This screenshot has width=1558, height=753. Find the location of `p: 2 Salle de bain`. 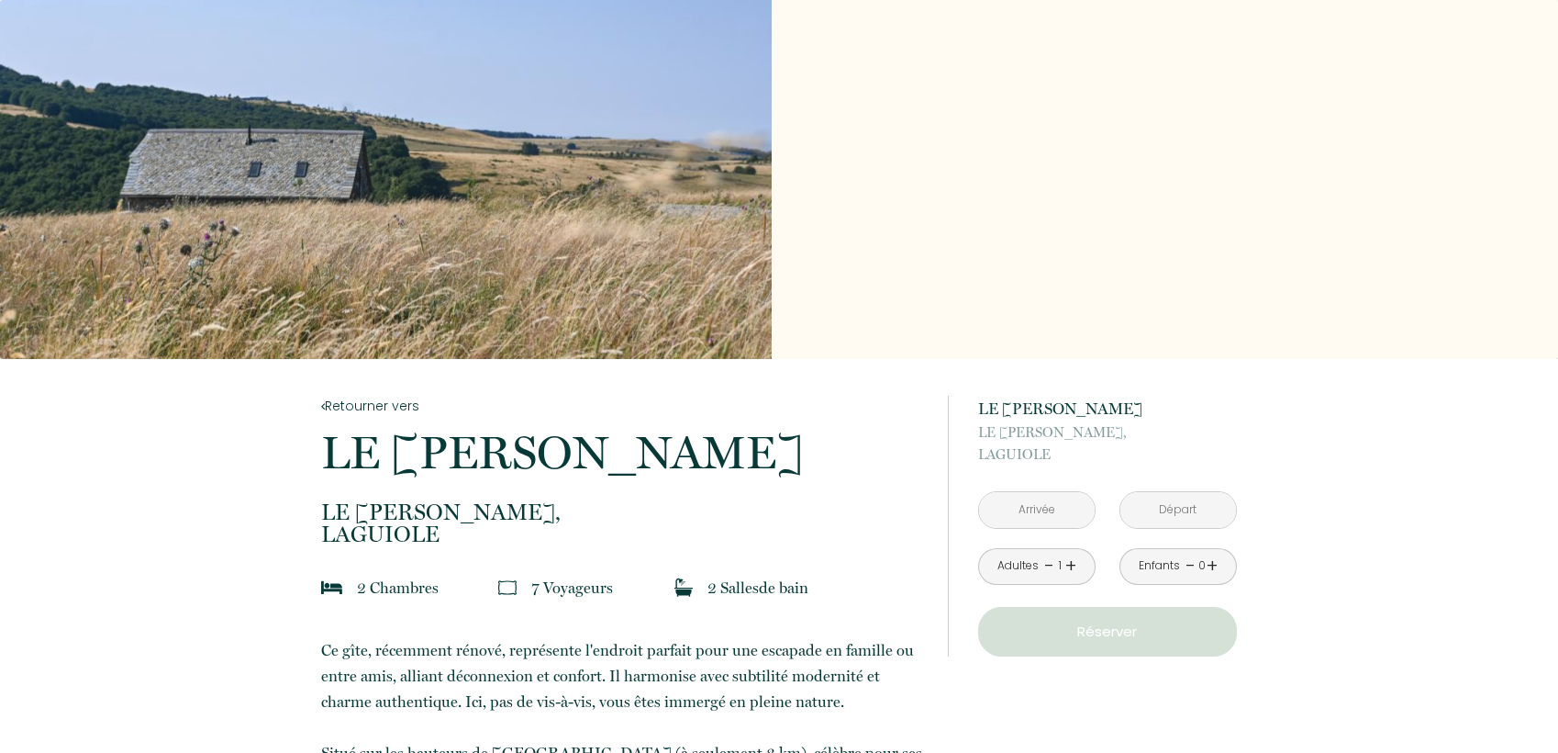

p: 2 Salle de bain is located at coordinates (758, 587).